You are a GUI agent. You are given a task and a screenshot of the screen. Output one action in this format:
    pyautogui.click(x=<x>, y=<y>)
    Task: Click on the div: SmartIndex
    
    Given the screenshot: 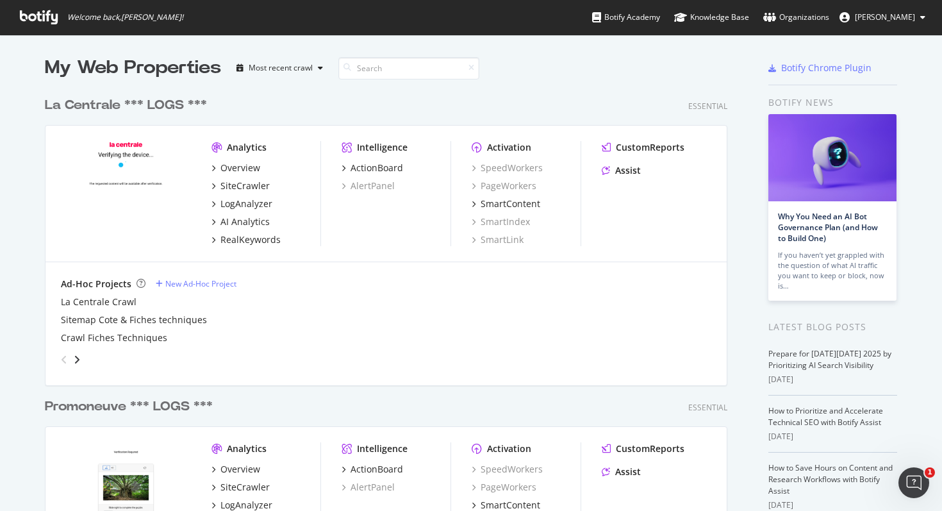 What is the action you would take?
    pyautogui.click(x=501, y=222)
    